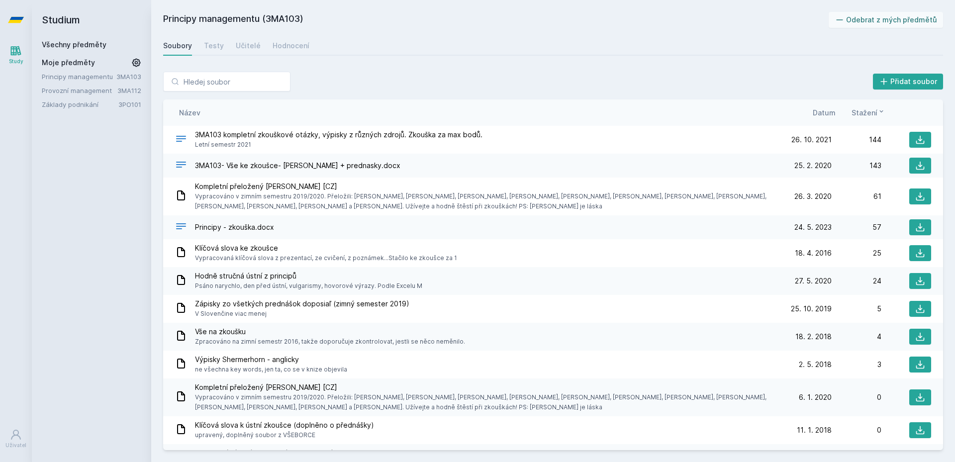 Image resolution: width=955 pixels, height=462 pixels. Describe the element at coordinates (856, 364) in the screenshot. I see `div: 3` at that location.